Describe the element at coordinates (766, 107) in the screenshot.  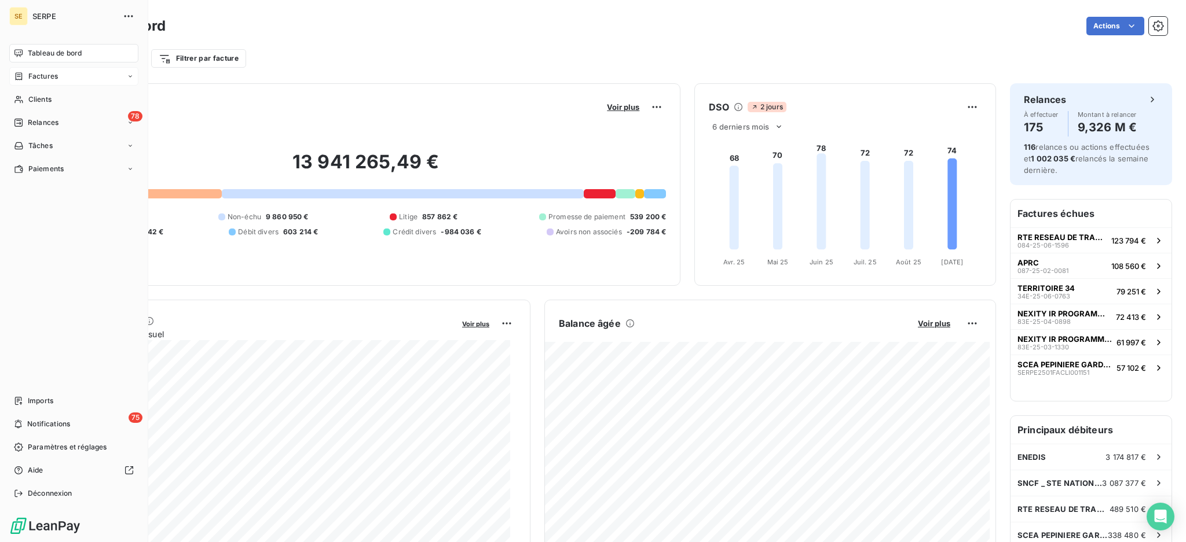
I see `span: 2 jours` at that location.